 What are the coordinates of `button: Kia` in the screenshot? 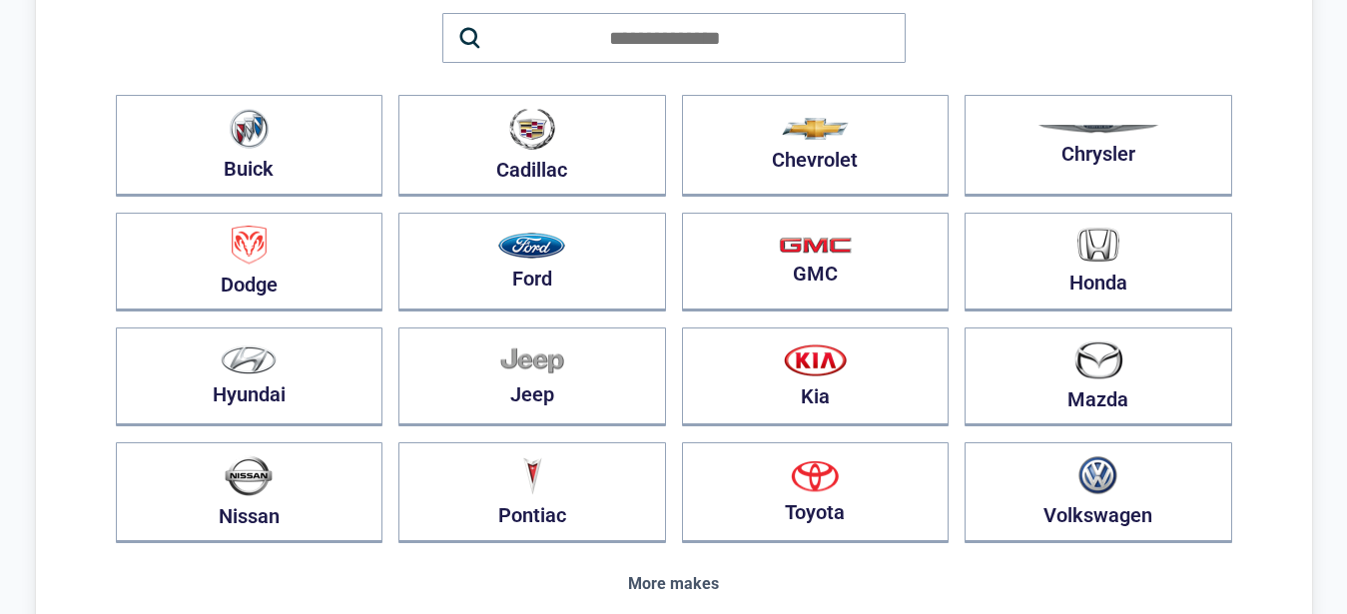 It's located at (816, 376).